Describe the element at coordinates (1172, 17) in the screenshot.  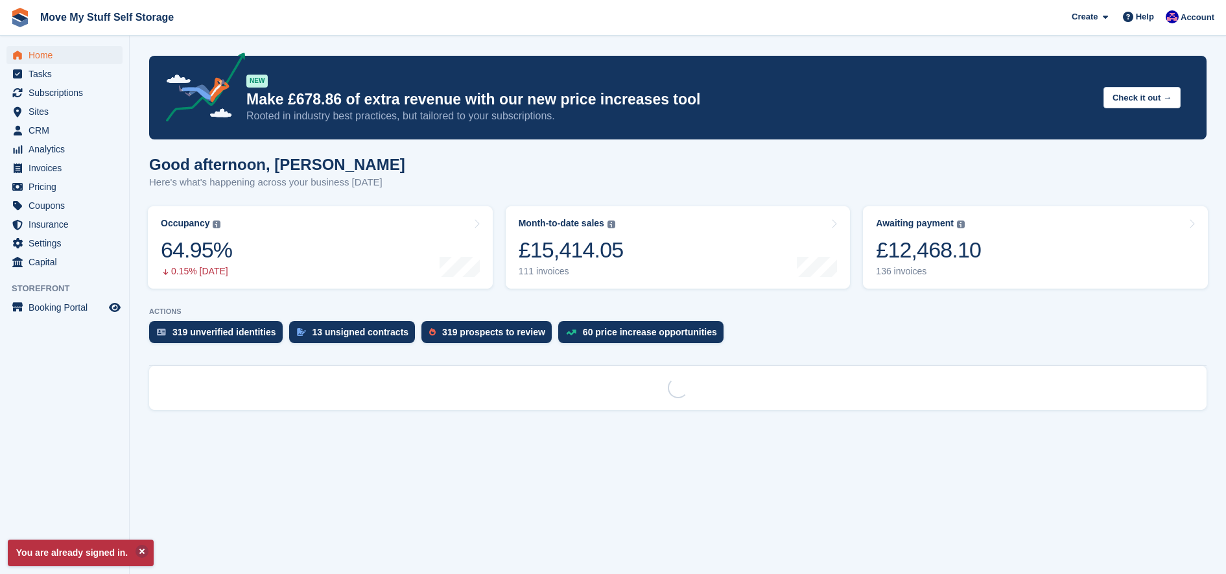
I see `img: Jade Whetnall` at that location.